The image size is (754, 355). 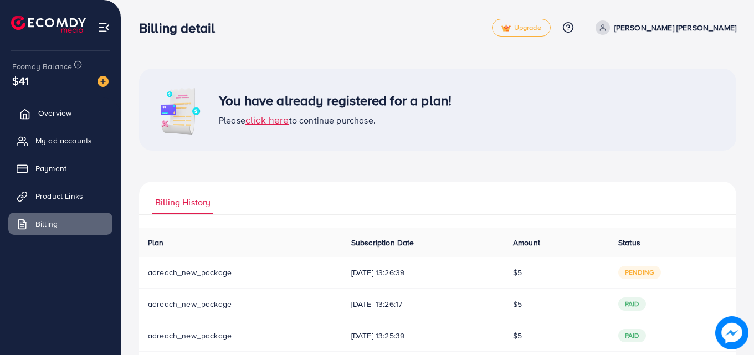 I want to click on div: Please to continue purchase., so click(x=335, y=120).